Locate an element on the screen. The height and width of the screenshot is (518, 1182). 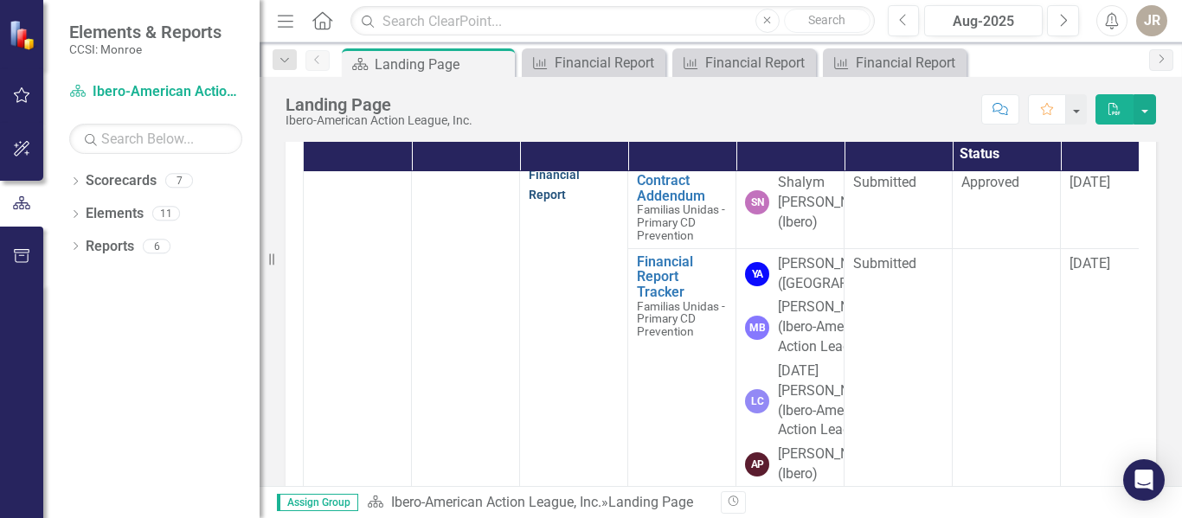
a: Scorecards is located at coordinates (121, 181).